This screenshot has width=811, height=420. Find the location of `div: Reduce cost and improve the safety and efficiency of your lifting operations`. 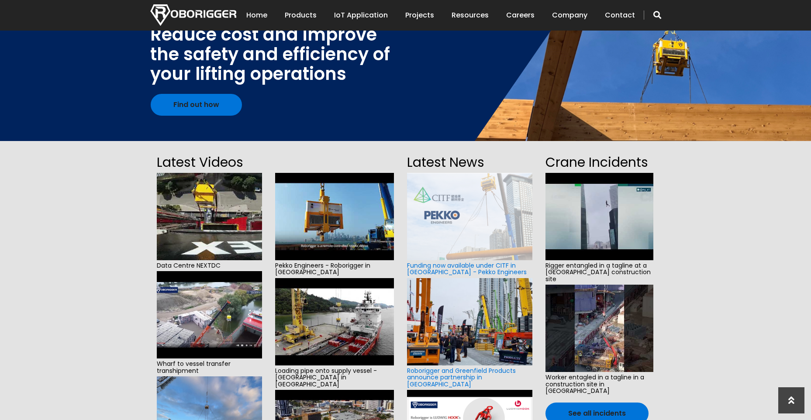

div: Reduce cost and improve the safety and efficiency of your lifting operations is located at coordinates (270, 54).